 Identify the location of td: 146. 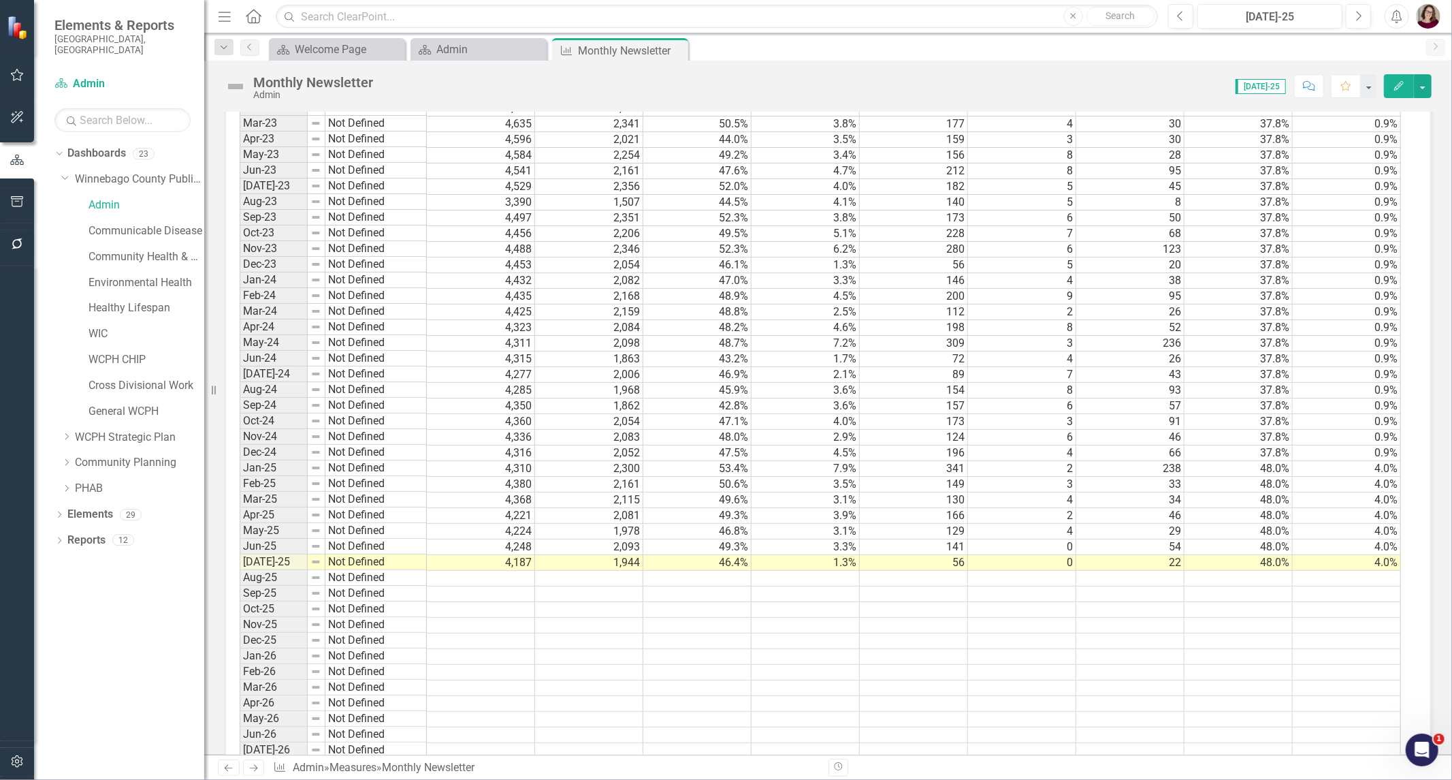
(914, 281).